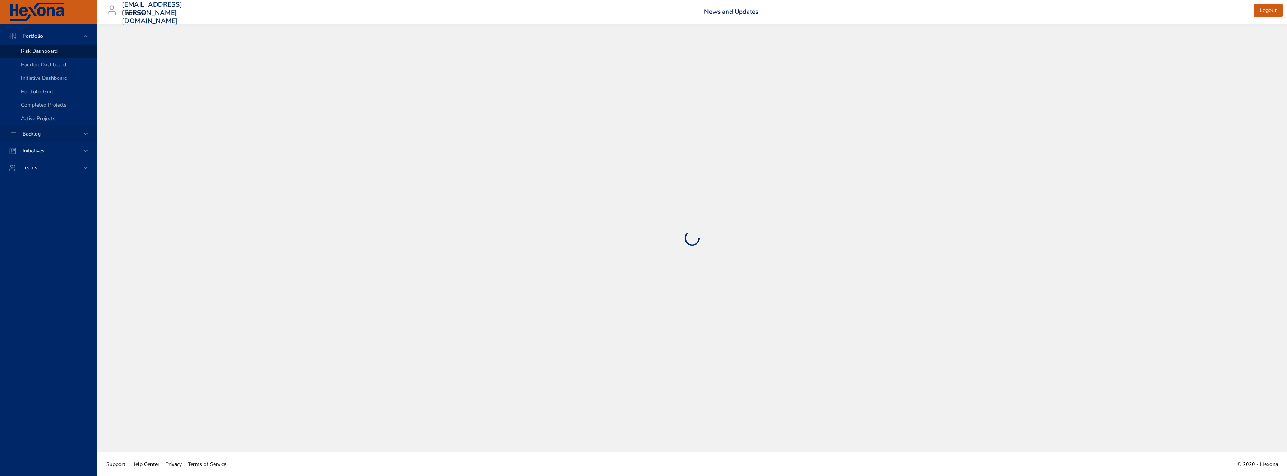 The height and width of the screenshot is (476, 1287). Describe the element at coordinates (174, 464) in the screenshot. I see `span: Privacy` at that location.